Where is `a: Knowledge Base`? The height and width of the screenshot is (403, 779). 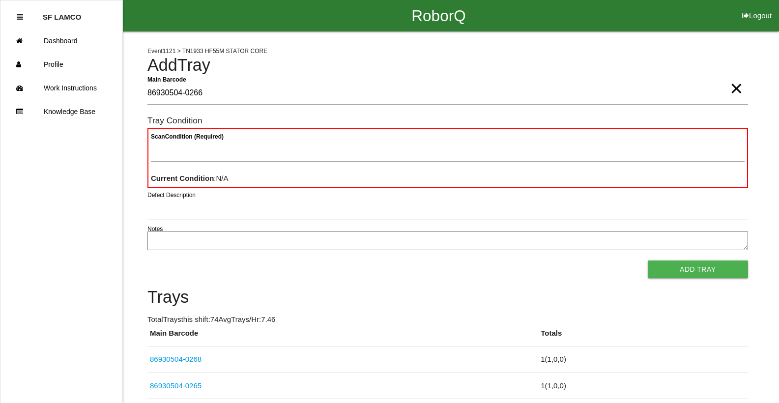 a: Knowledge Base is located at coordinates (61, 112).